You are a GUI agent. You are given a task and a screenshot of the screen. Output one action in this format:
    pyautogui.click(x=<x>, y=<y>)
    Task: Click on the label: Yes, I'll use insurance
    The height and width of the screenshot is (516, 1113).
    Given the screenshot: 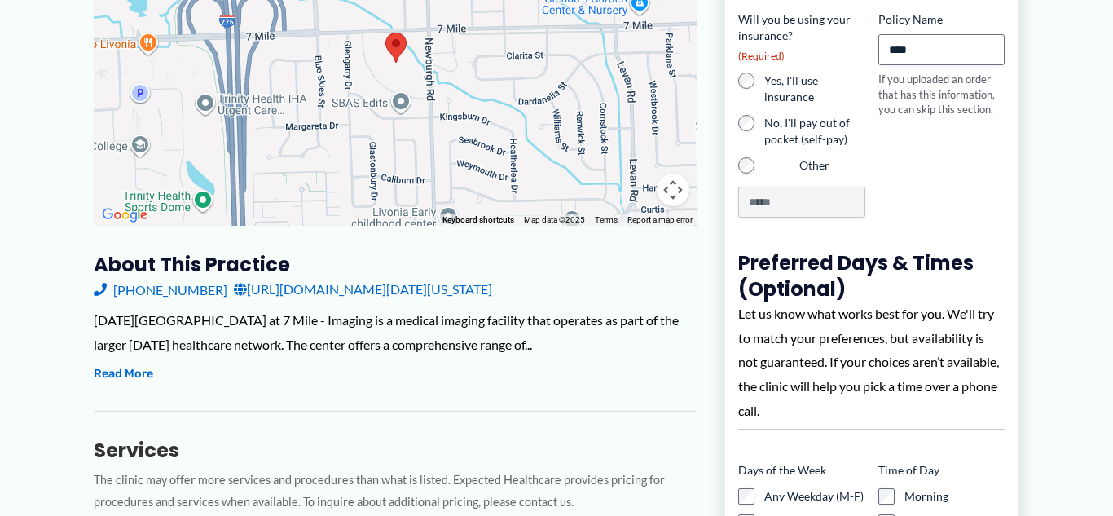 What is the action you would take?
    pyautogui.click(x=814, y=89)
    